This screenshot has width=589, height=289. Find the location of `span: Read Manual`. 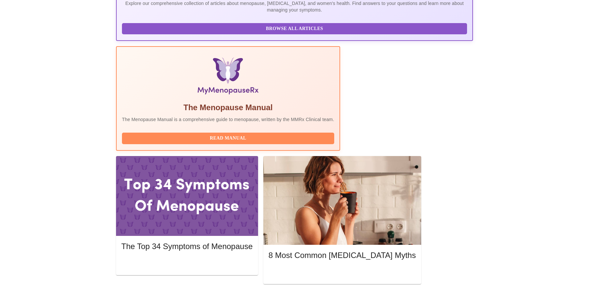

span: Read Manual is located at coordinates (228, 138).